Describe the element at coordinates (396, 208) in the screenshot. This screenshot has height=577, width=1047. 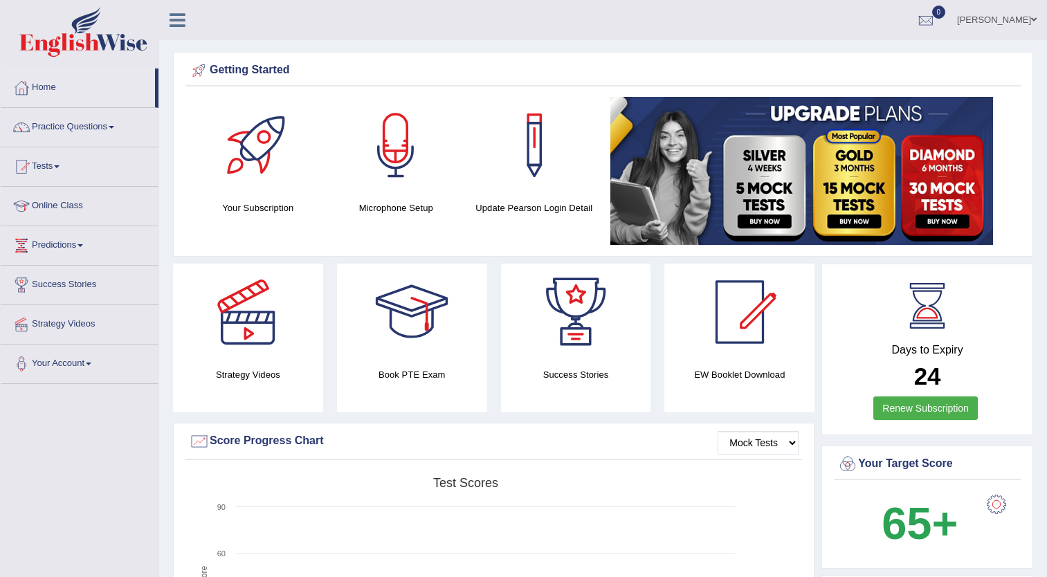
I see `h4: Microphone Setup` at that location.